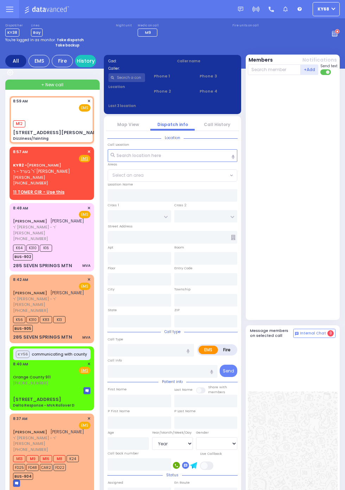 This screenshot has height=490, width=345. Describe the element at coordinates (217, 387) in the screenshot. I see `small: Share with` at that location.